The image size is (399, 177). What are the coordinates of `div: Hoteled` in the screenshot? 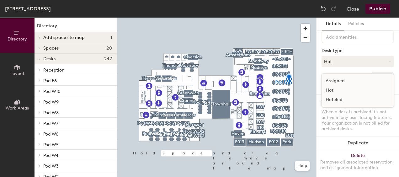 It's located at (353, 100).